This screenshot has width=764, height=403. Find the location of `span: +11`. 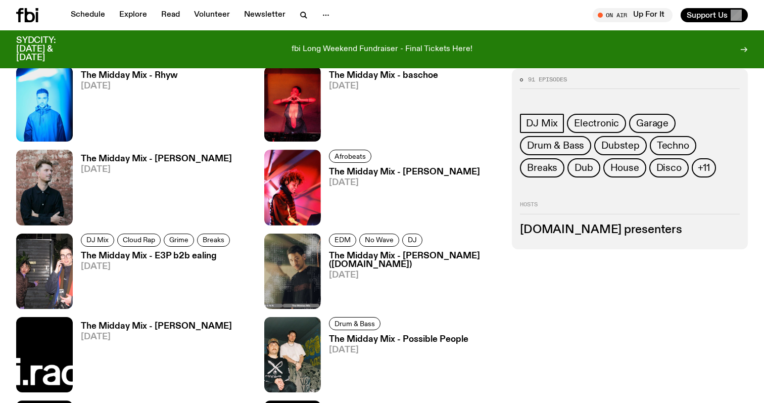

span: +11 is located at coordinates (704, 168).